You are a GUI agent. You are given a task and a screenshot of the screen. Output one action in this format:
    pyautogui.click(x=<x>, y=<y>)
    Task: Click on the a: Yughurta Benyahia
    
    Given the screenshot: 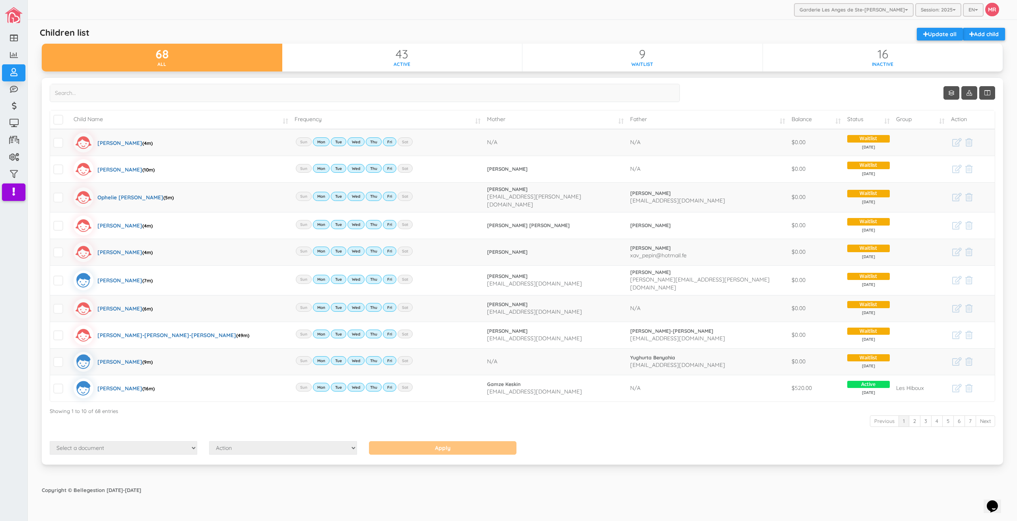 What is the action you would take?
    pyautogui.click(x=707, y=358)
    